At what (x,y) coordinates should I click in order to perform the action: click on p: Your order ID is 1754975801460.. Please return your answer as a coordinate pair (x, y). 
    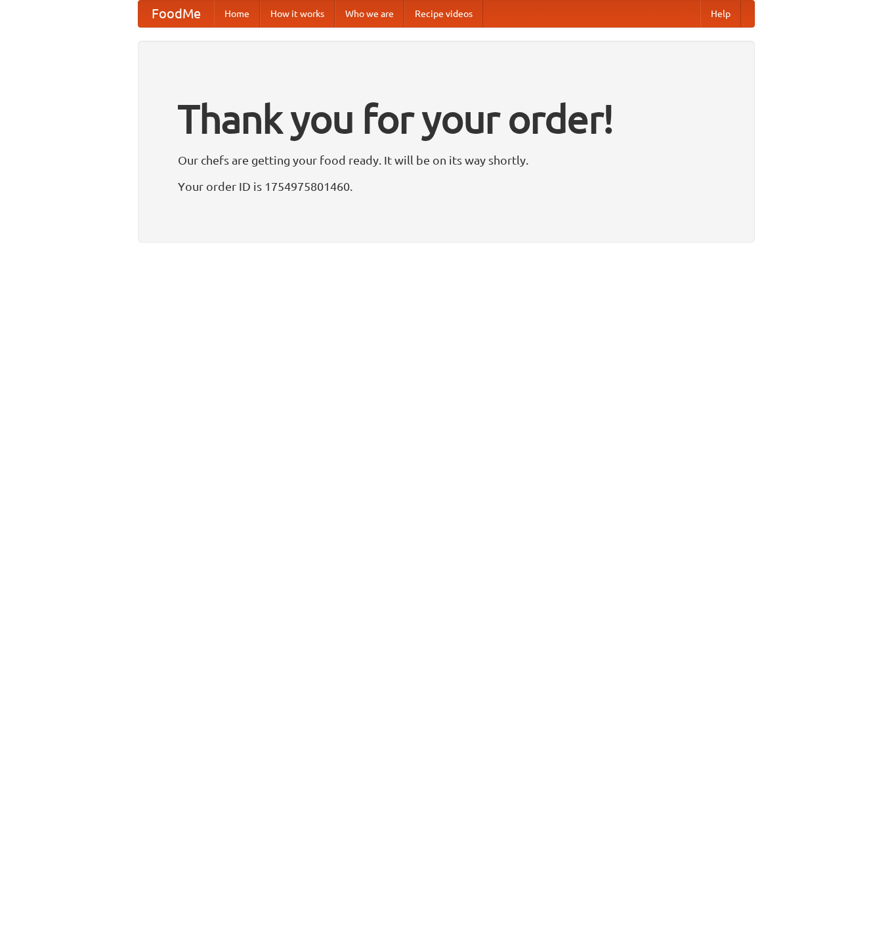
    Looking at the image, I should click on (446, 186).